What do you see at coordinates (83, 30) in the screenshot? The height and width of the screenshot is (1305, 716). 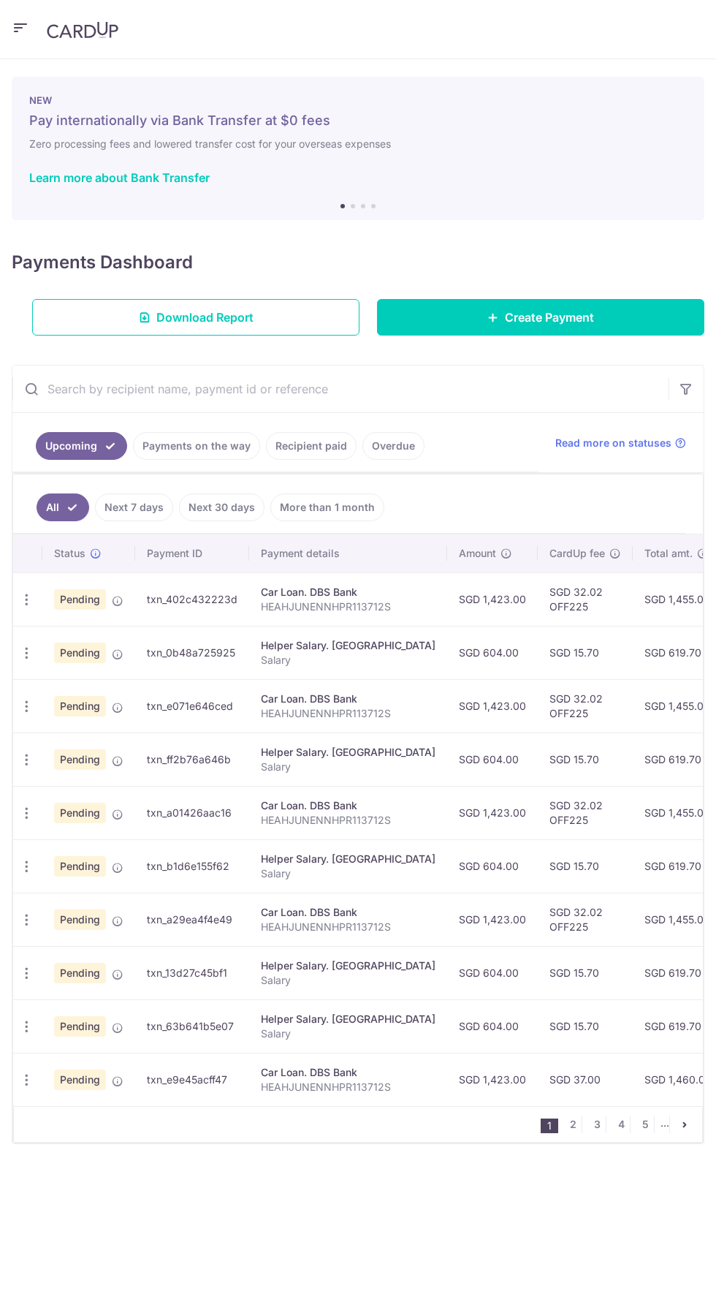 I see `img: CardUp` at bounding box center [83, 30].